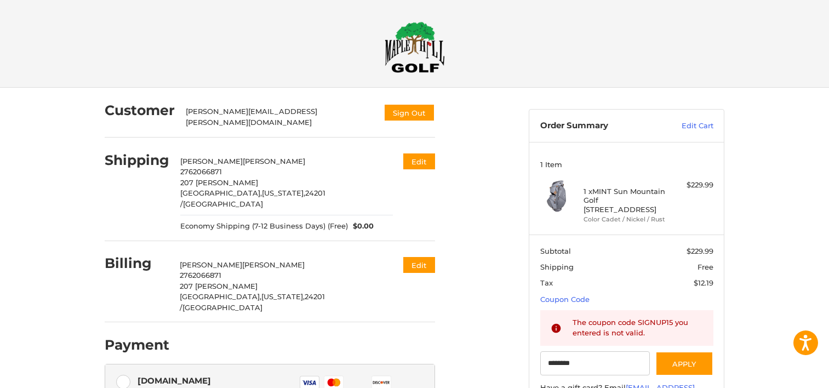 The height and width of the screenshot is (388, 829). What do you see at coordinates (625, 219) in the screenshot?
I see `li: Color Cadet / Nickel / Rust` at bounding box center [625, 219].